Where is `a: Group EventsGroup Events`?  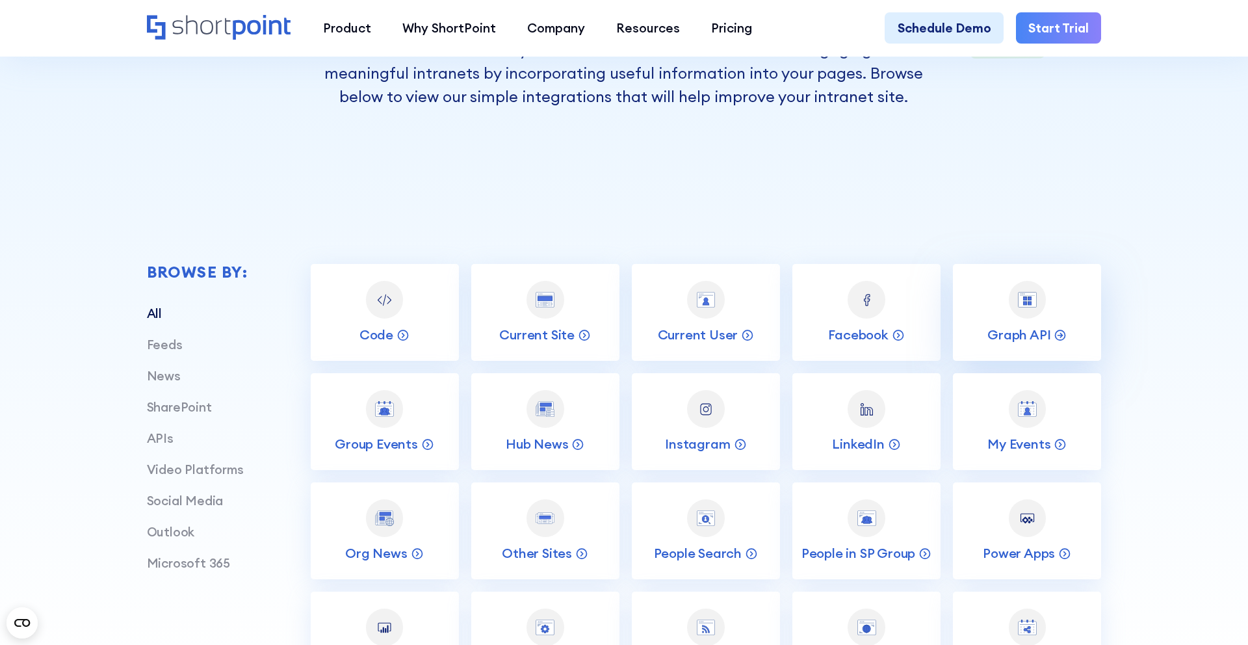
a: Group EventsGroup Events is located at coordinates (385, 421).